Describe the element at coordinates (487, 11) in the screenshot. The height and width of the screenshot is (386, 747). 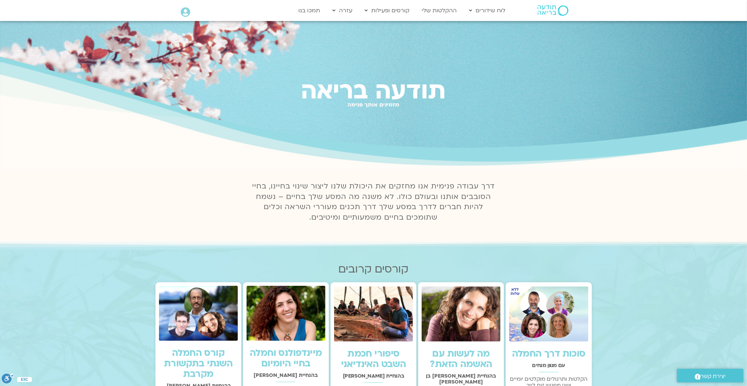
I see `a: לוח שידורים` at that location.